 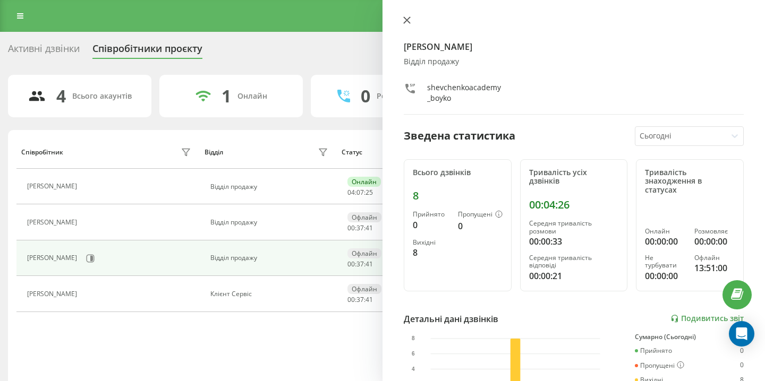 What do you see at coordinates (270, 294) in the screenshot?
I see `div: Клієнт Сервіс` at bounding box center [270, 294].